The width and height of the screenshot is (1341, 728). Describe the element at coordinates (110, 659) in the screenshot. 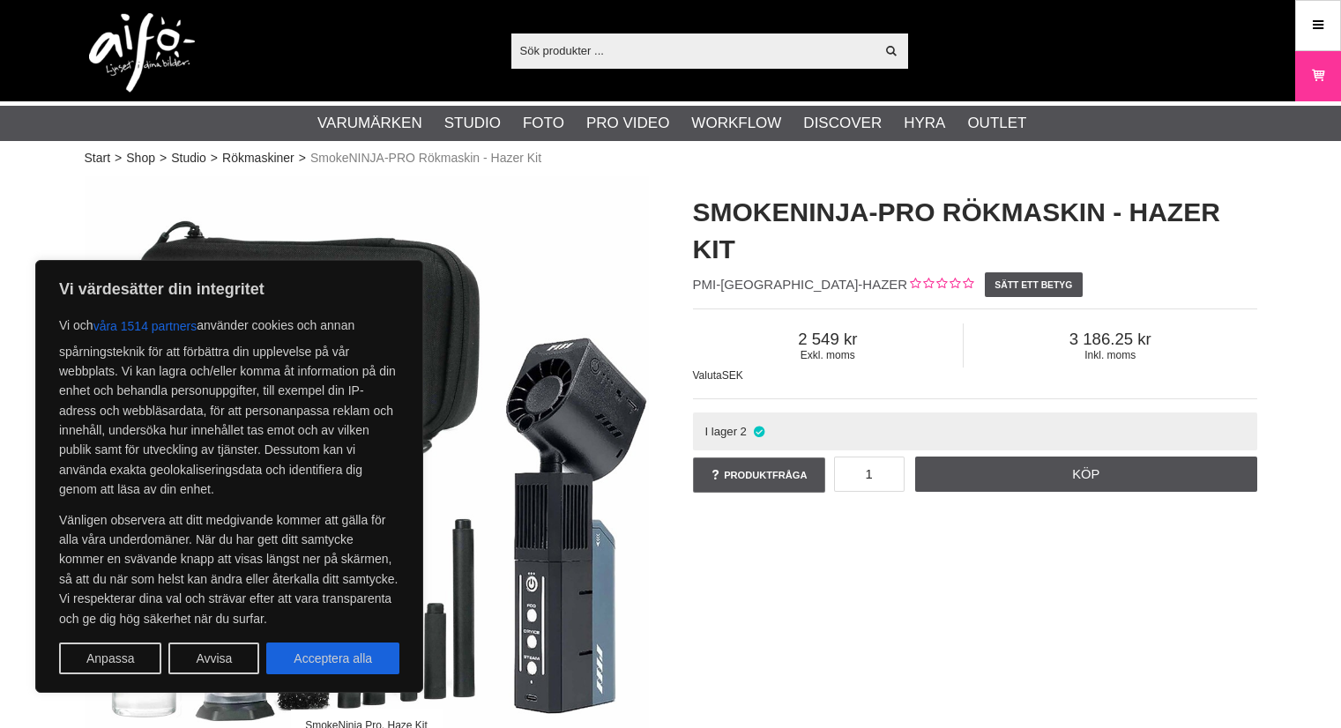

I see `button: Anpassa` at that location.